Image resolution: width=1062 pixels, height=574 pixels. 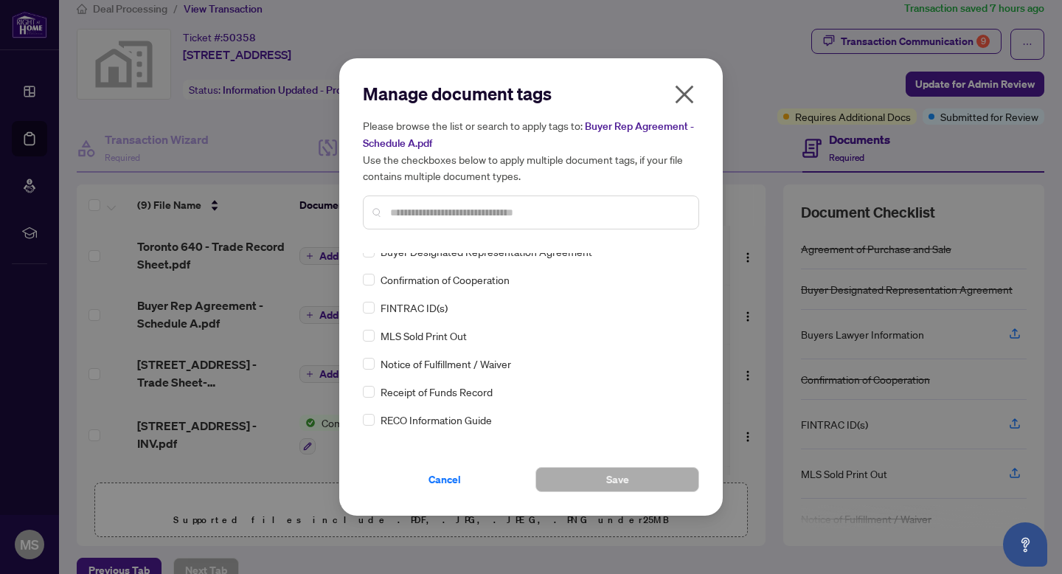 I want to click on span: Notice of Fulfillment / Waiver, so click(x=445, y=364).